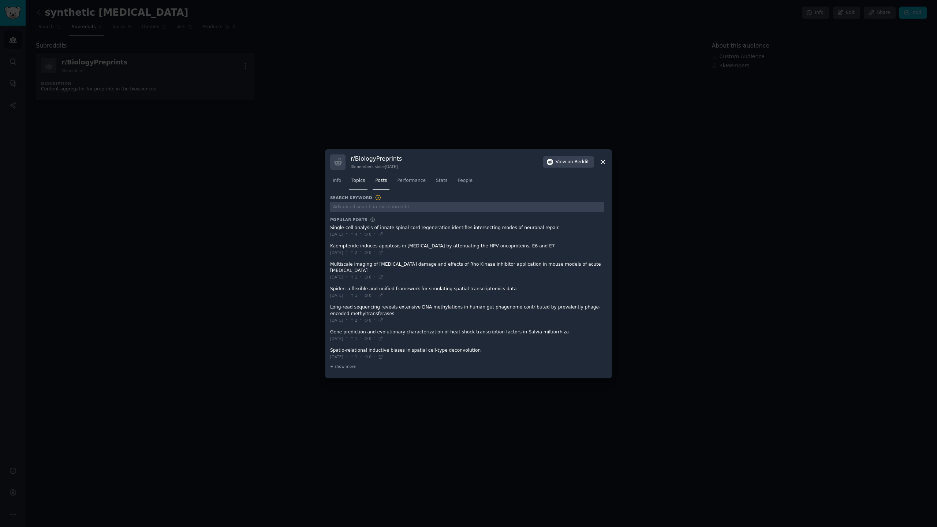 The height and width of the screenshot is (527, 937). What do you see at coordinates (358, 182) in the screenshot?
I see `a: Topics` at bounding box center [358, 182].